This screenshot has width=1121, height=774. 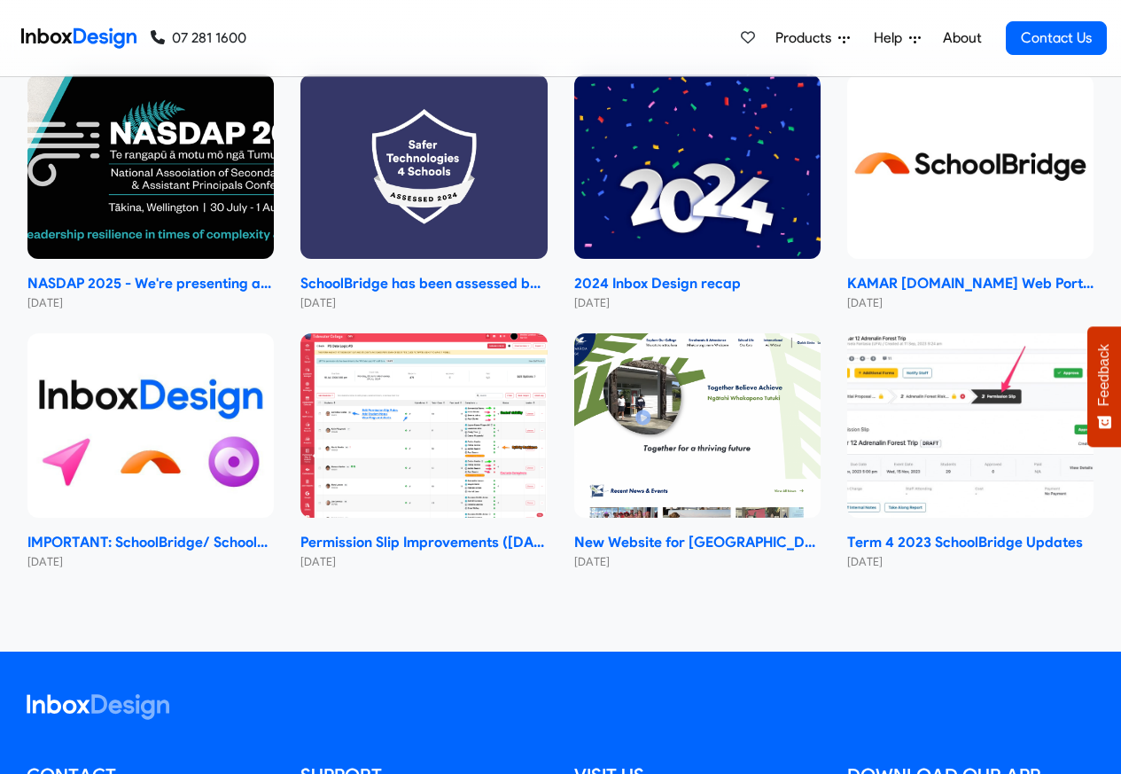 I want to click on strong: SchoolBridge has been assessed by Safer Technologies 4 Schools (ST4S), so click(x=424, y=284).